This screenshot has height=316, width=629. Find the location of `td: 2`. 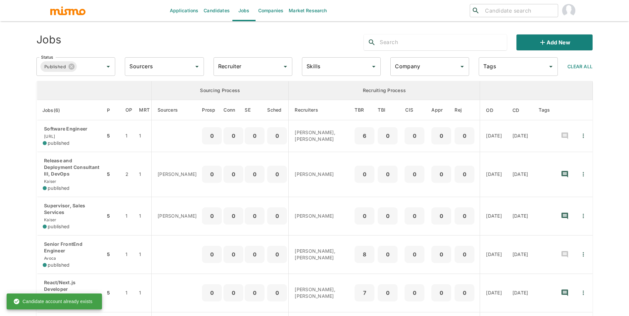

td: 2 is located at coordinates (129, 174).